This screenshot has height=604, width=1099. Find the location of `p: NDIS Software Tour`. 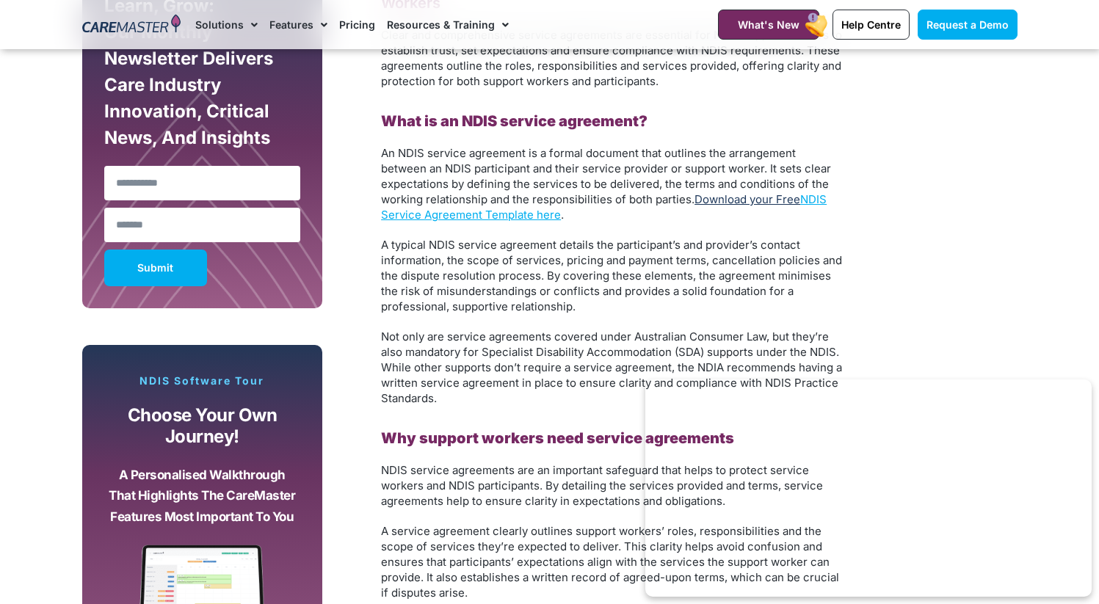

p: NDIS Software Tour is located at coordinates (203, 381).